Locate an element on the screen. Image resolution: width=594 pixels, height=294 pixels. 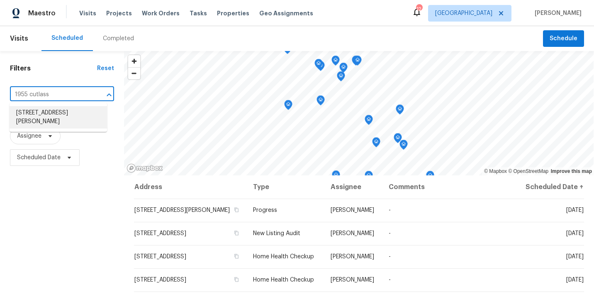
span: Properties is located at coordinates (233, 13).